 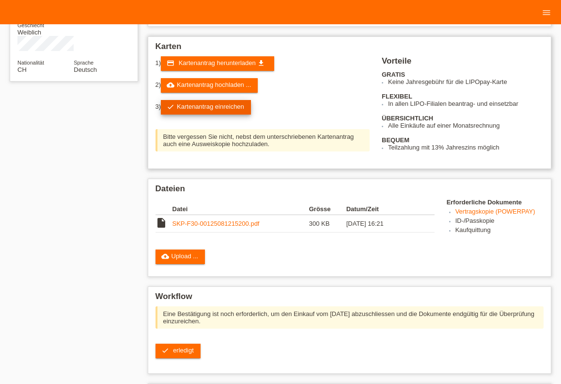 I want to click on th: Datum/Zeit, so click(x=384, y=209).